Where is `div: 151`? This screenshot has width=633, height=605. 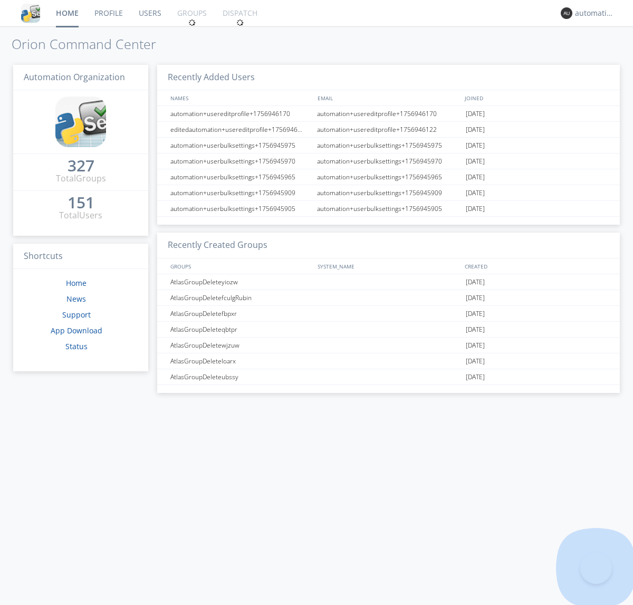
div: 151 is located at coordinates (81, 203).